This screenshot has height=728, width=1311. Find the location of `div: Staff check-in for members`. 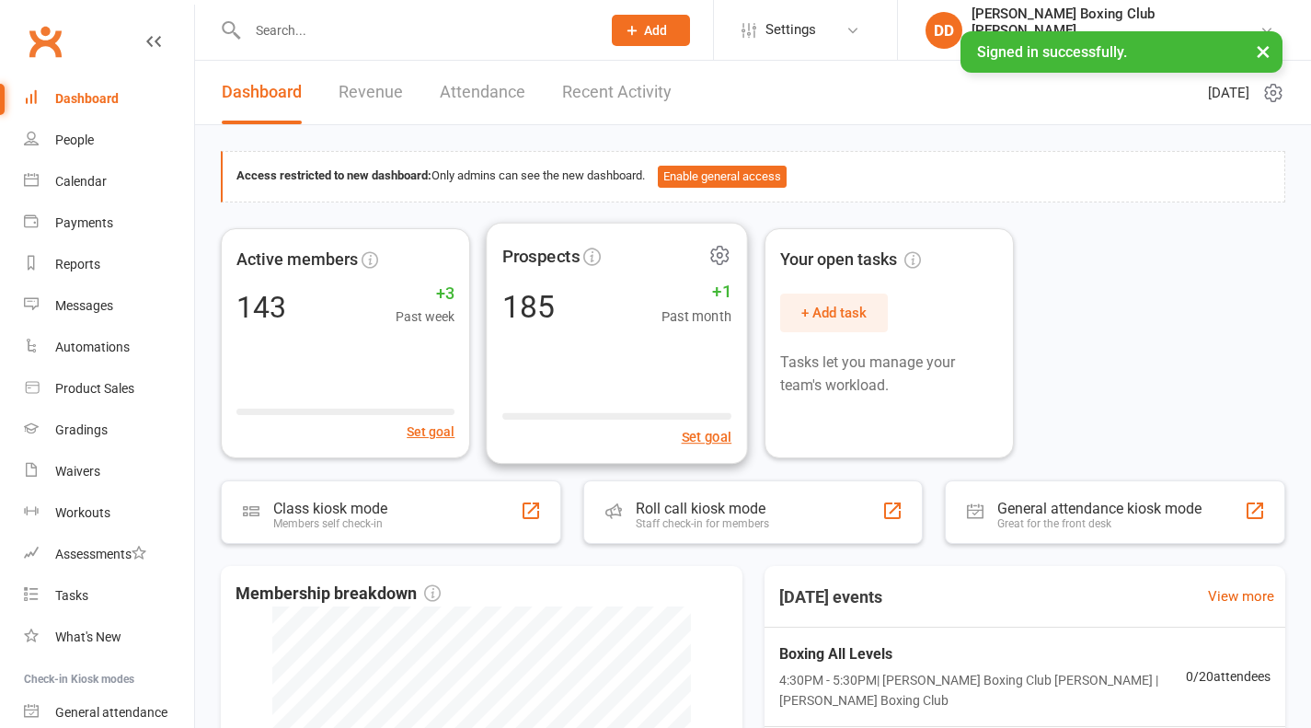

div: Staff check-in for members is located at coordinates (702, 523).